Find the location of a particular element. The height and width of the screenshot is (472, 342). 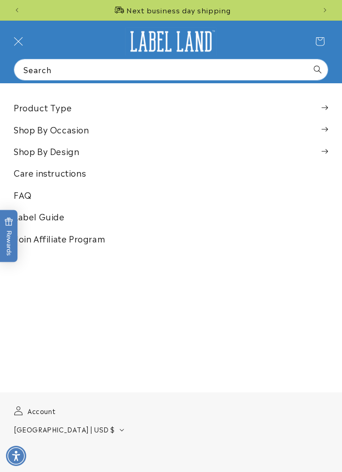

div: 1 of 3 is located at coordinates (171, 10).